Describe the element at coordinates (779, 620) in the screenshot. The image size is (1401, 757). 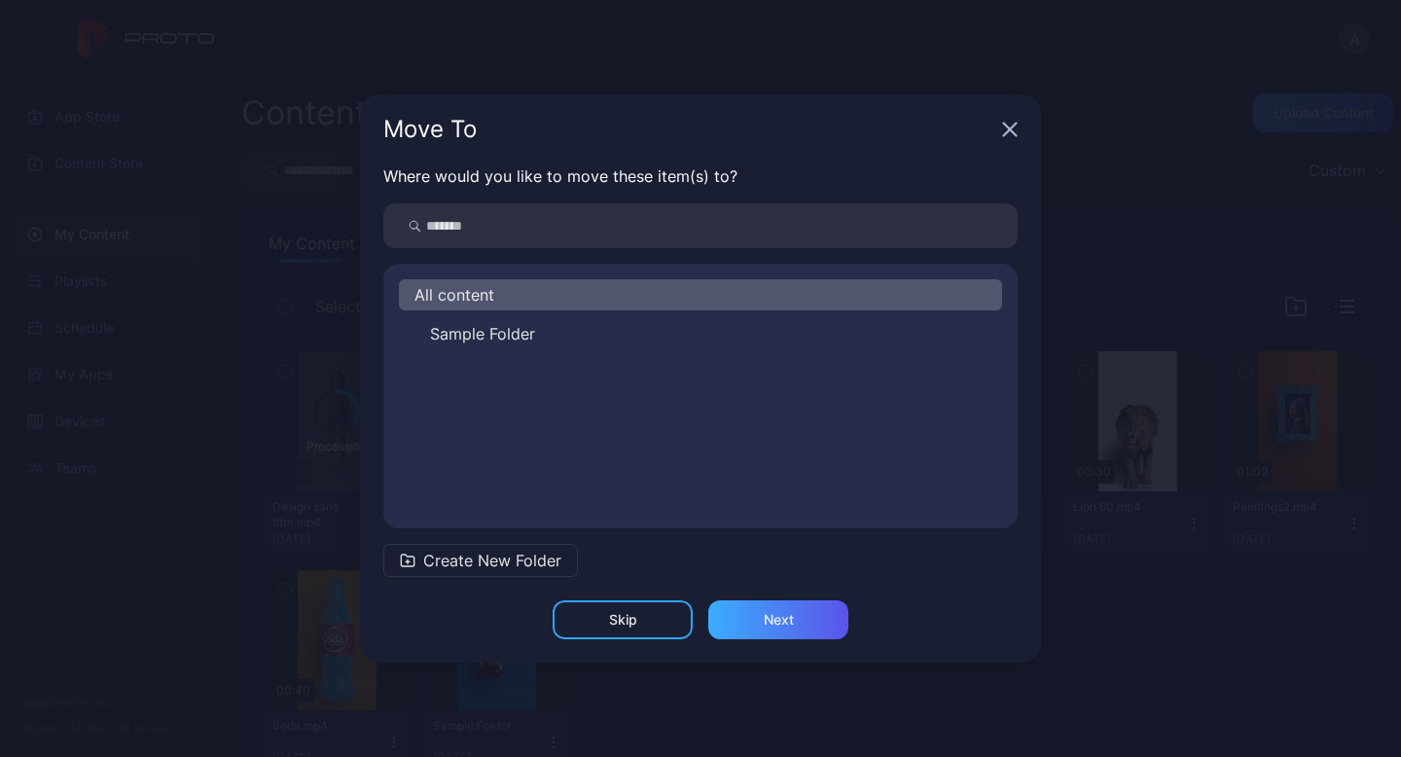
I see `button: Next` at that location.